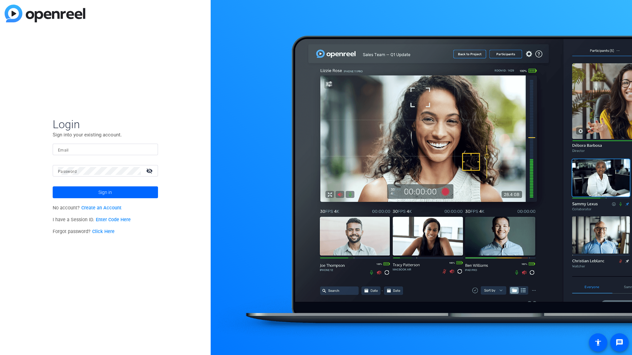  Describe the element at coordinates (105, 135) in the screenshot. I see `p: Sign into your existing account.` at that location.